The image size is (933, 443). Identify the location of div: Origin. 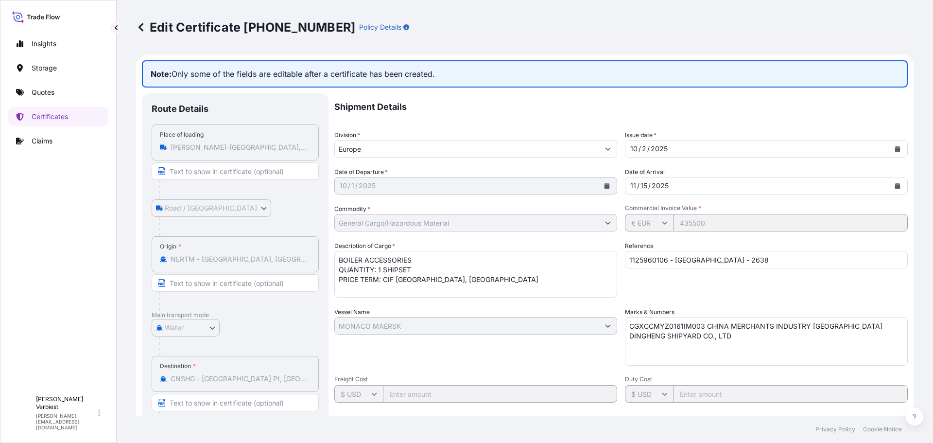
(171, 246).